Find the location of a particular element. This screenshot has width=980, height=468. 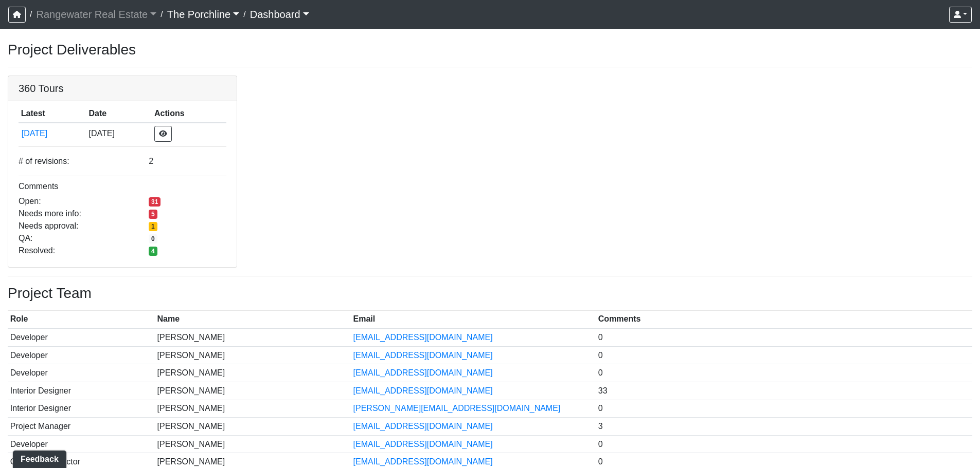

th: Role is located at coordinates (81, 320).